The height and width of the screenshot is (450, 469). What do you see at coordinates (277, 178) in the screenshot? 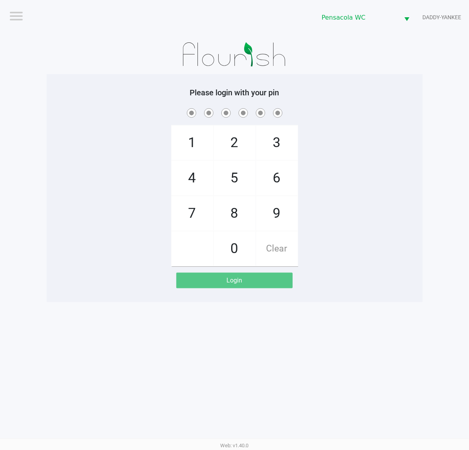
I see `span: 6` at bounding box center [277, 178].